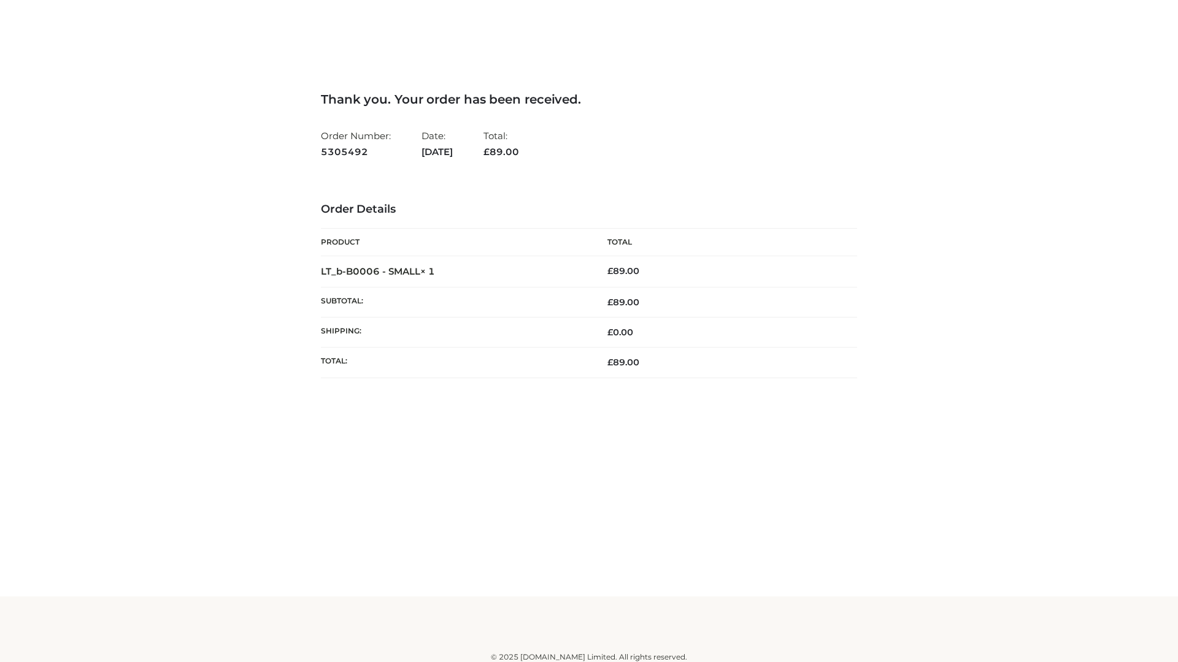  Describe the element at coordinates (454, 332) in the screenshot. I see `th: Shipping:` at that location.